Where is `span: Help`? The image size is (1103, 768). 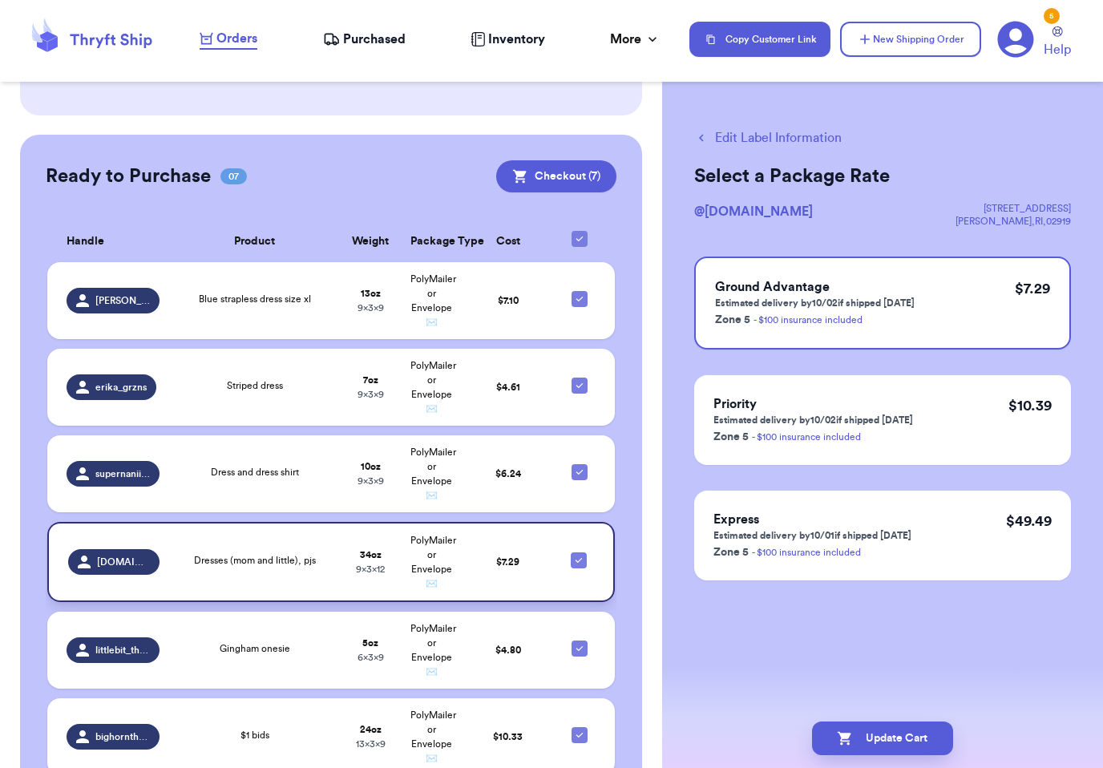
span: Help is located at coordinates (1057, 50).